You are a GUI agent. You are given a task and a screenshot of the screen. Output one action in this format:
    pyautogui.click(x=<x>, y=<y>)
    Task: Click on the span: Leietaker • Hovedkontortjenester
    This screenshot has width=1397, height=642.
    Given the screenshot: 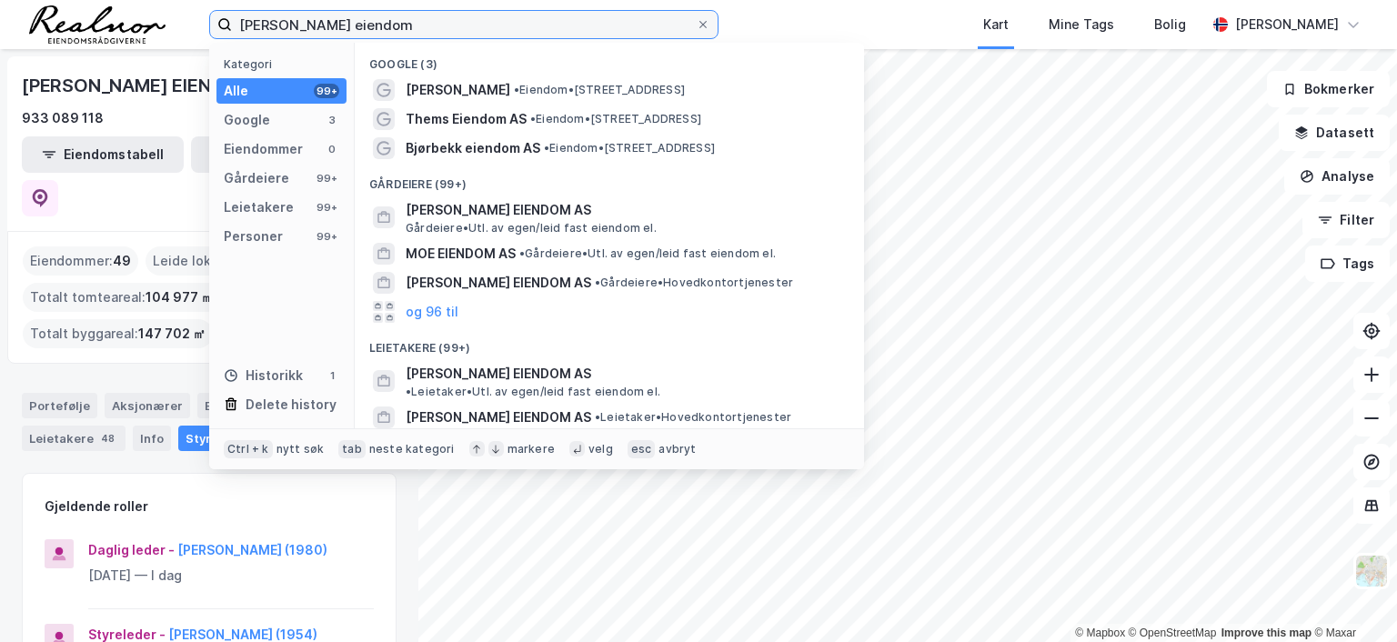 What is the action you would take?
    pyautogui.click(x=693, y=418)
    